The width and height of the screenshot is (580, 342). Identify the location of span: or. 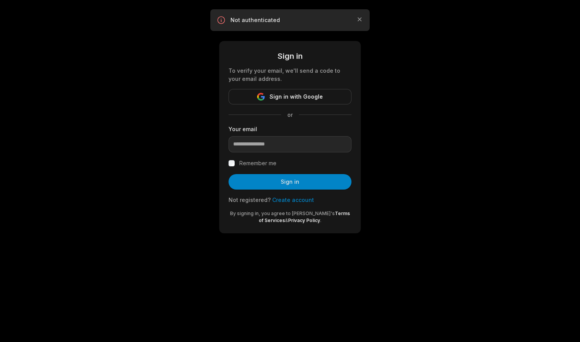
(290, 114).